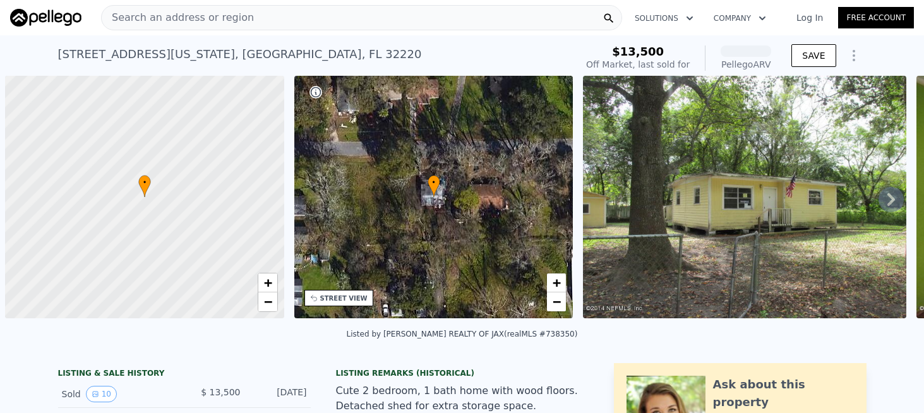 The height and width of the screenshot is (413, 924). Describe the element at coordinates (746, 64) in the screenshot. I see `div: Pellego ARV` at that location.